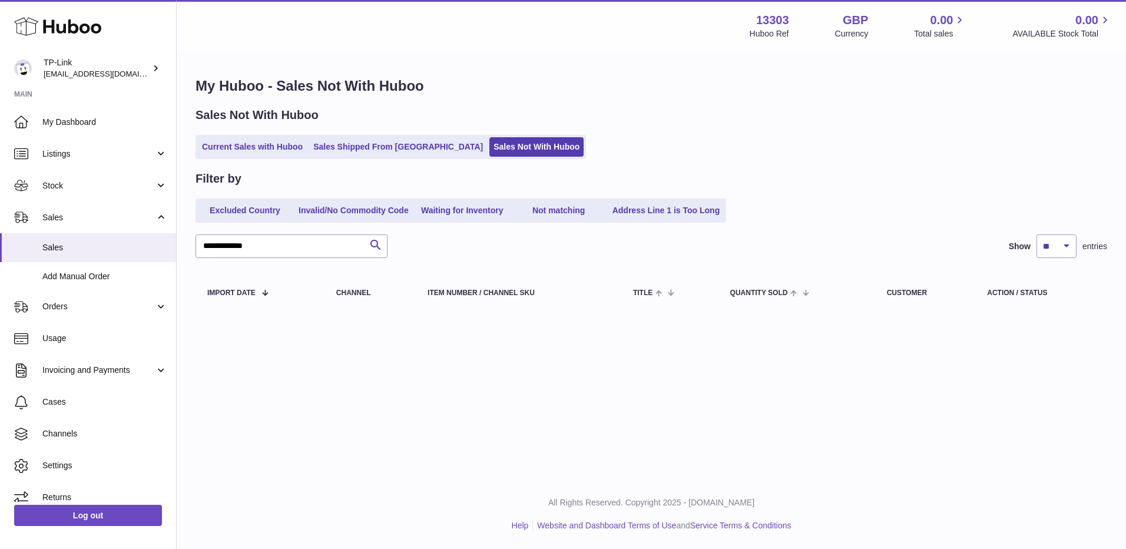 This screenshot has width=1126, height=549. Describe the element at coordinates (257, 115) in the screenshot. I see `h2: Sales Not With Huboo` at that location.